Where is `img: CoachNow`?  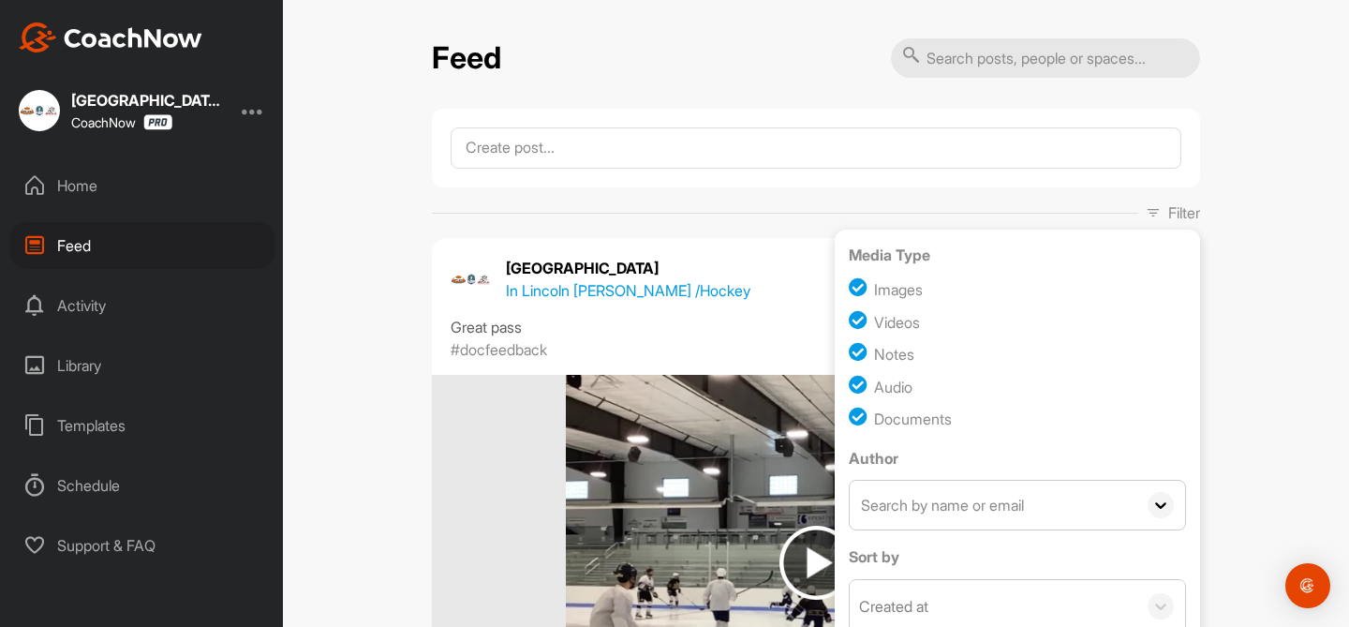 img: CoachNow is located at coordinates (111, 37).